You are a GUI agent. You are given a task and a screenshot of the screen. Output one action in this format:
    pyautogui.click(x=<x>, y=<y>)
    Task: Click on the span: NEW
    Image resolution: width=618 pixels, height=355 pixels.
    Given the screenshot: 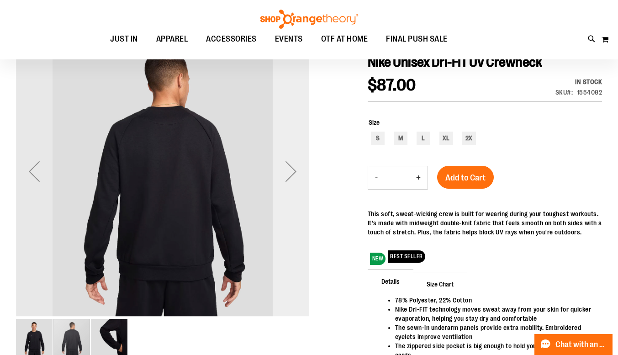 What is the action you would take?
    pyautogui.click(x=378, y=259)
    